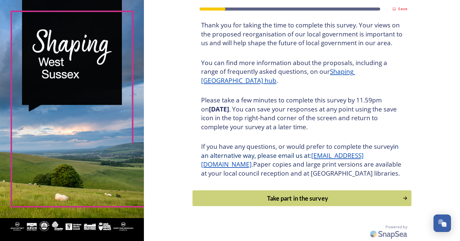 This screenshot has height=241, width=460. I want to click on div: Take part in the survey, so click(297, 198).